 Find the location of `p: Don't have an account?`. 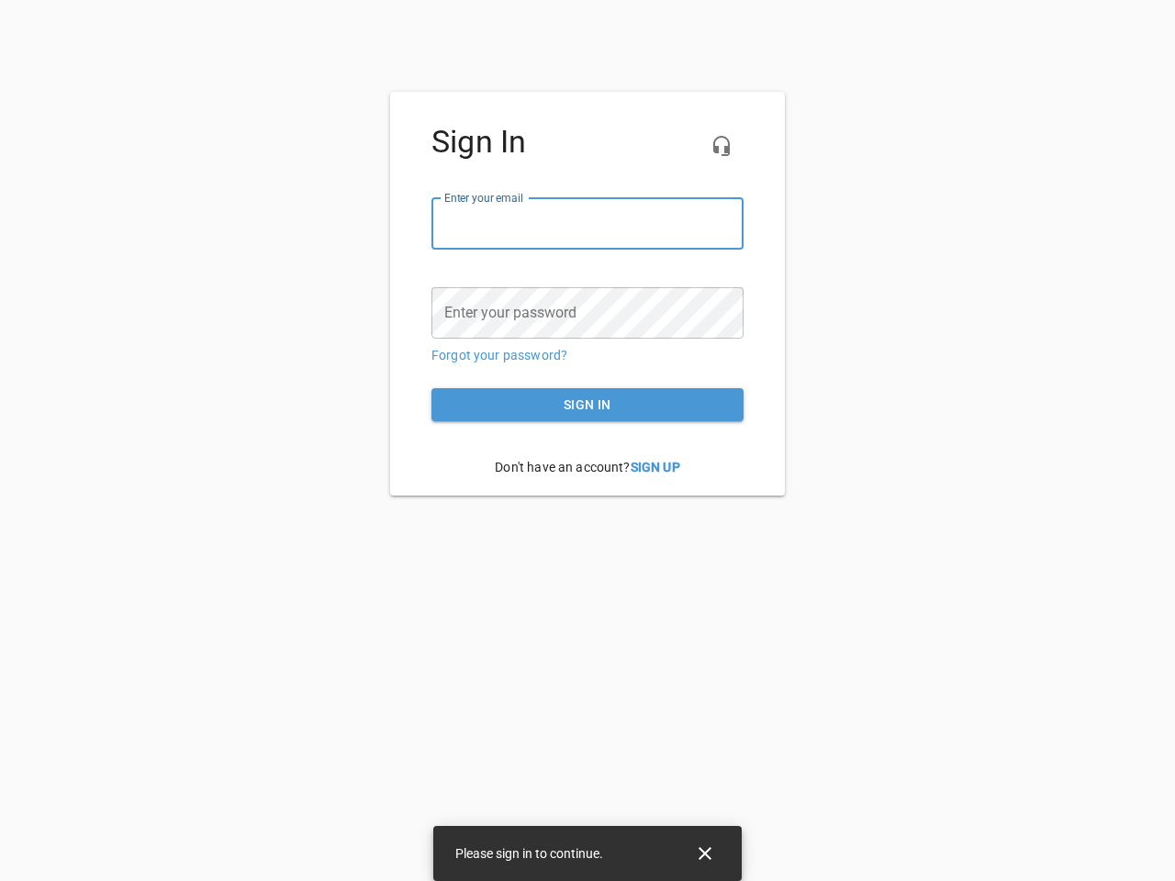

p: Don't have an account? is located at coordinates (587, 467).